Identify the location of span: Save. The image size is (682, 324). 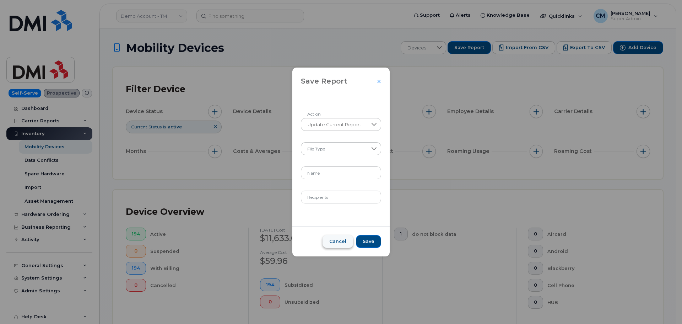
(368, 241).